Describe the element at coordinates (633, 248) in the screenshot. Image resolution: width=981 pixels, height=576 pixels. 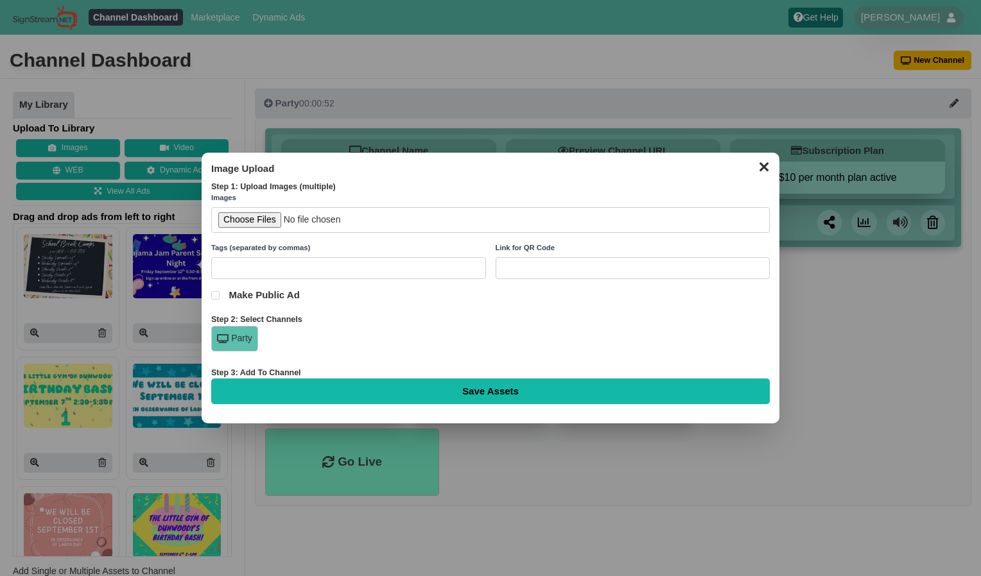
I see `label: Link for QR Code` at that location.